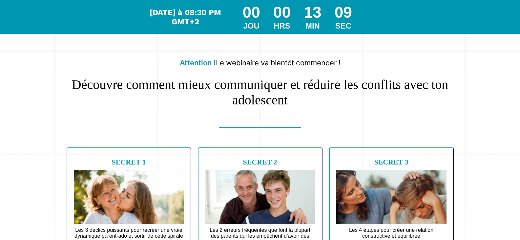  Describe the element at coordinates (251, 26) in the screenshot. I see `div: JOU` at that location.